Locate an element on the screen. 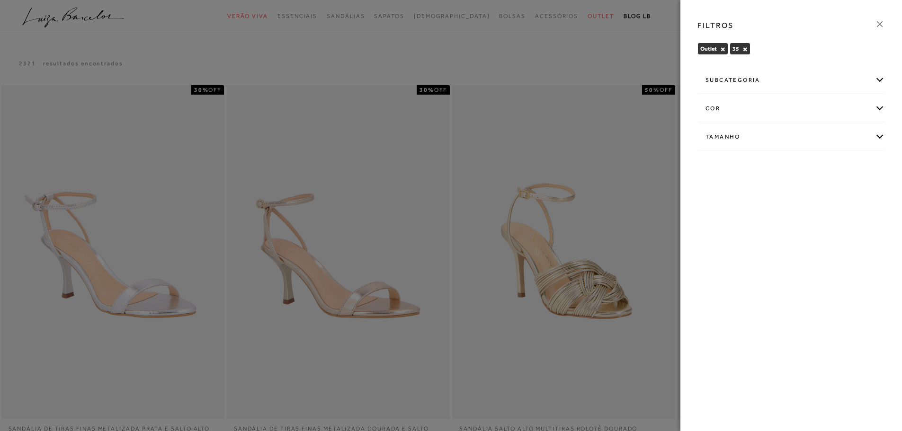 The image size is (902, 431). div: subcategoria is located at coordinates (791, 80).